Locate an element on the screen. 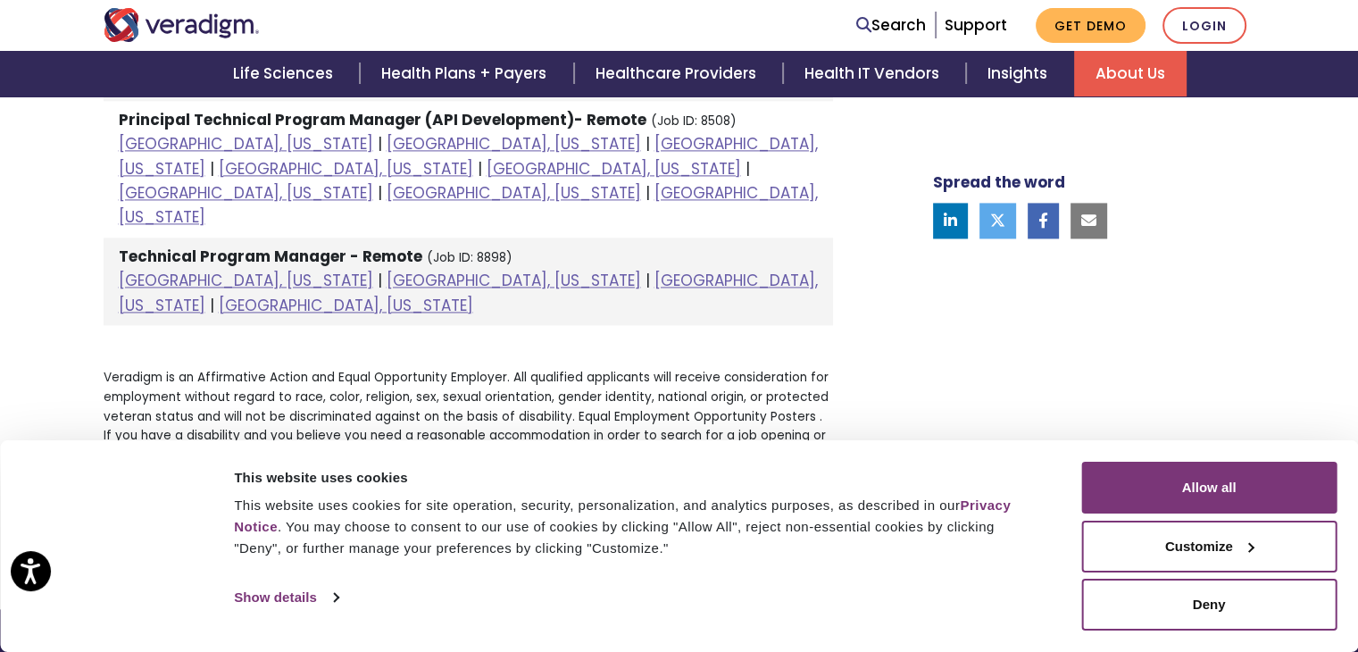  div: This website uses cookies for site operation, security, personalization, and analytics purposes, ... is located at coordinates (638, 527).